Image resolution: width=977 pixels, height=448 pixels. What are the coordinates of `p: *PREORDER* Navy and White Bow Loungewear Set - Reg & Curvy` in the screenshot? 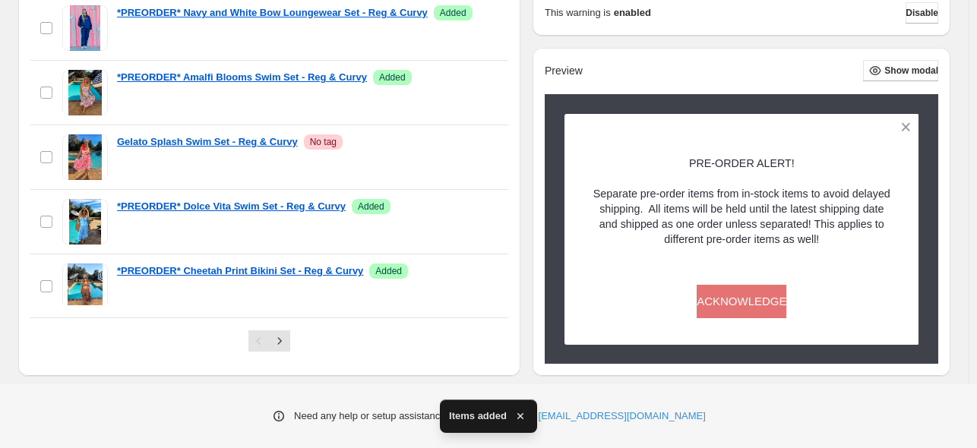 It's located at (272, 13).